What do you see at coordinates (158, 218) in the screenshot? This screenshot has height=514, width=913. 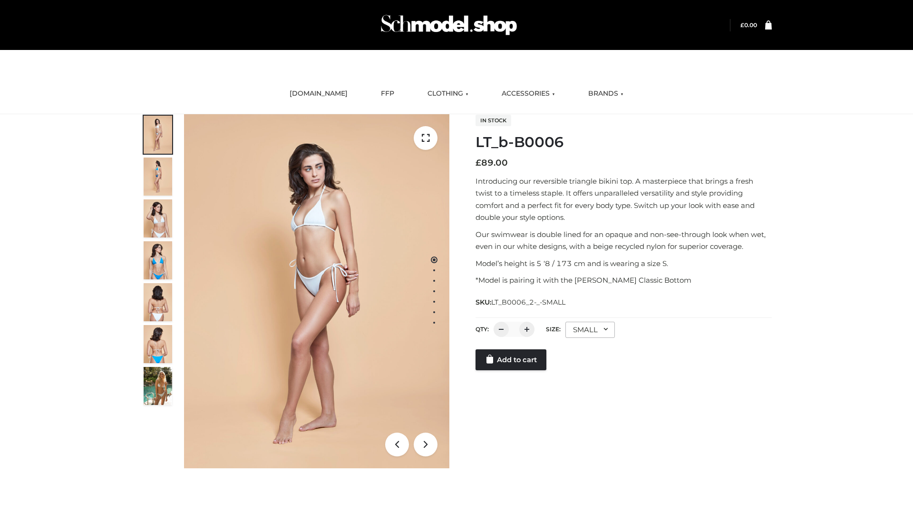 I see `img: ArielClassicBikiniTop_CloudNine_AzureSky_OW114ECO_3-scaled.jpg` at bounding box center [158, 218].